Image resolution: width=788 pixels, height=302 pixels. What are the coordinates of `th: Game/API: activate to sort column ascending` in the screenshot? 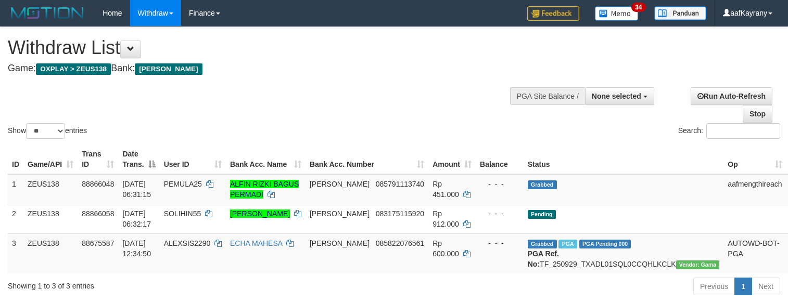 It's located at (50, 159).